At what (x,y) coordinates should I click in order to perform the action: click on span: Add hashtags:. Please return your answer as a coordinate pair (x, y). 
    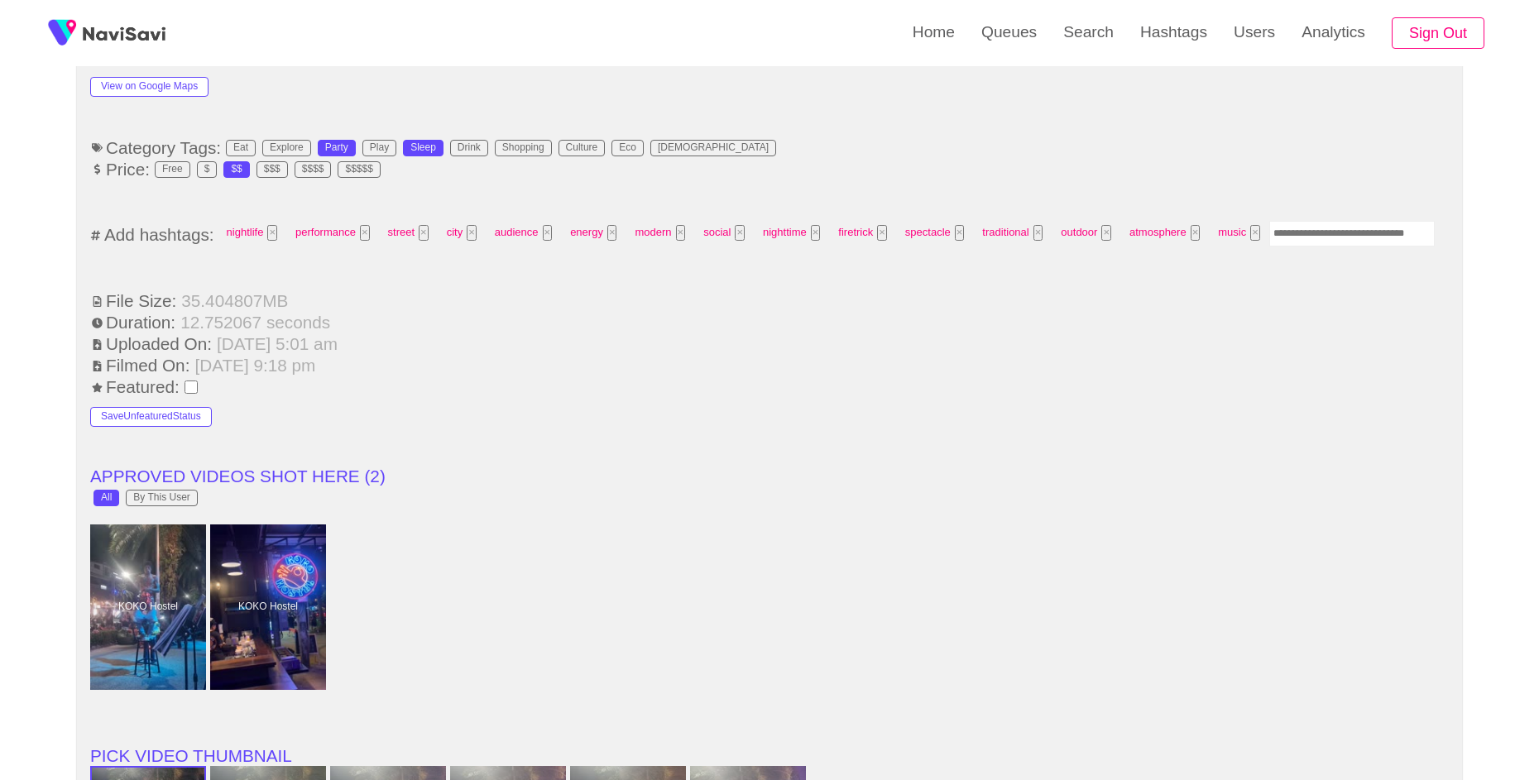
    Looking at the image, I should click on (159, 235).